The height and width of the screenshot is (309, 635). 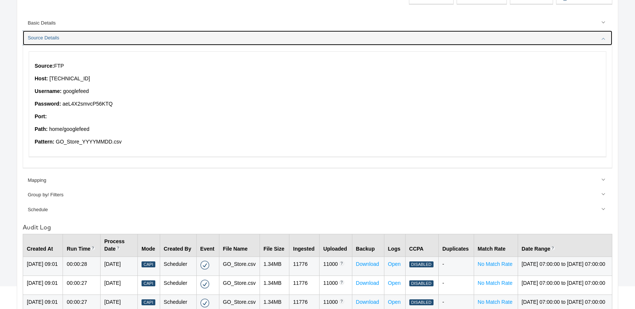 What do you see at coordinates (564, 245) in the screenshot?
I see `th: Date Range` at bounding box center [564, 245].